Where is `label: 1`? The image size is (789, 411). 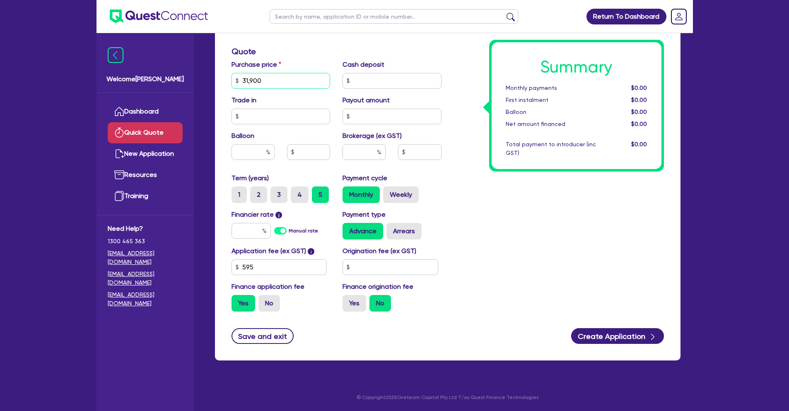
label: 1 is located at coordinates (239, 195).